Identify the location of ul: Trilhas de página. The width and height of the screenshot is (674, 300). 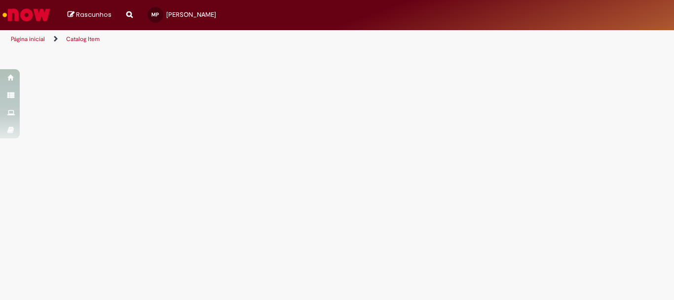
(225, 39).